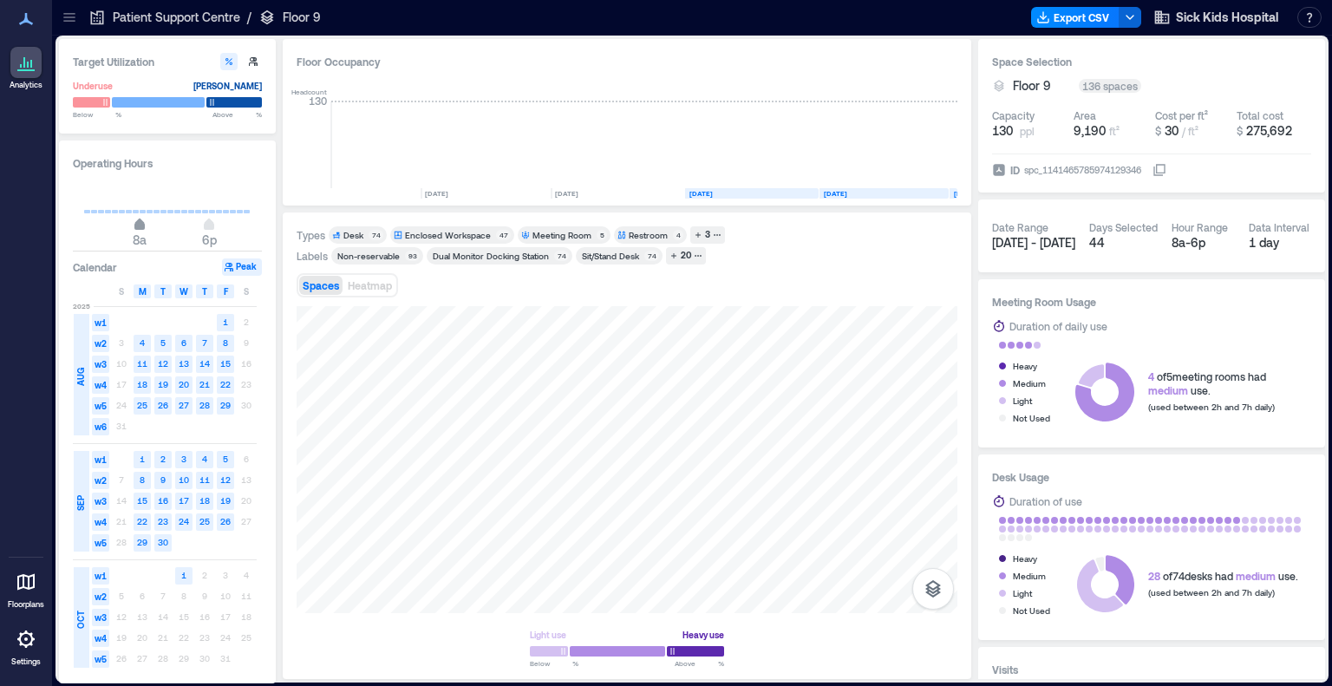 The width and height of the screenshot is (1332, 686). Describe the element at coordinates (353, 235) in the screenshot. I see `div: Desk` at that location.